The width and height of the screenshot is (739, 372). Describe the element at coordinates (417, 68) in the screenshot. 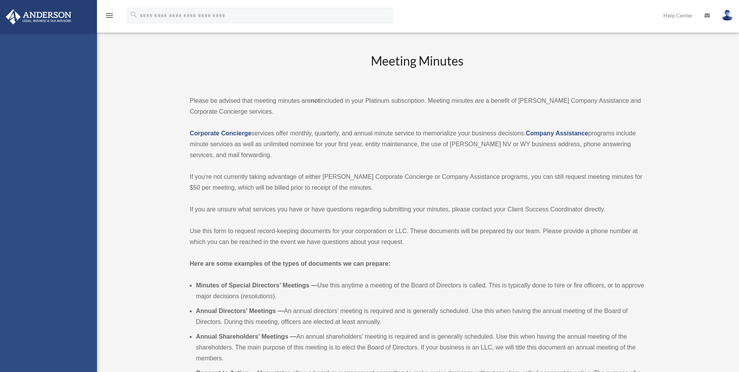

I see `h2: Meeting Minutes` at that location.